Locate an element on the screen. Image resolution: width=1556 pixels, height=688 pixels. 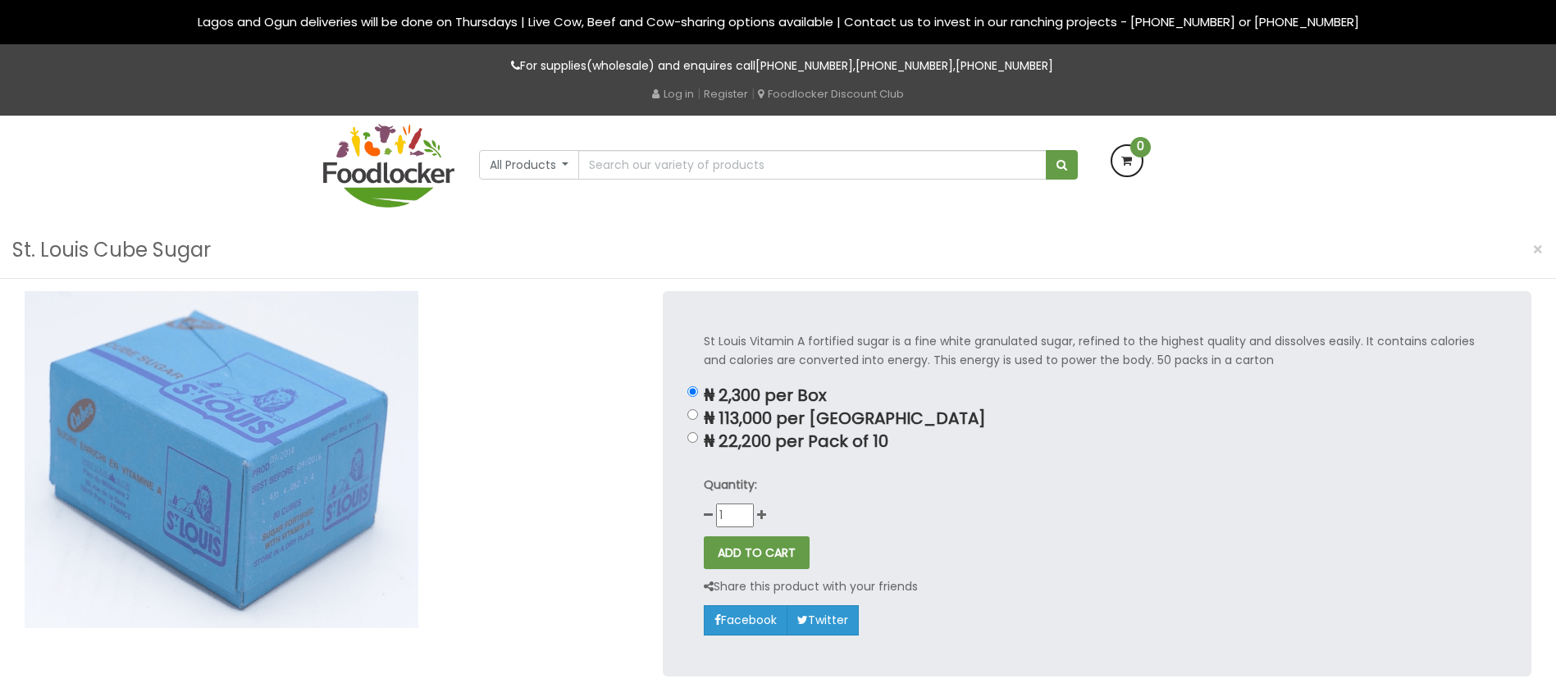
img: St. Louis Cube Sugar is located at coordinates (221, 459).